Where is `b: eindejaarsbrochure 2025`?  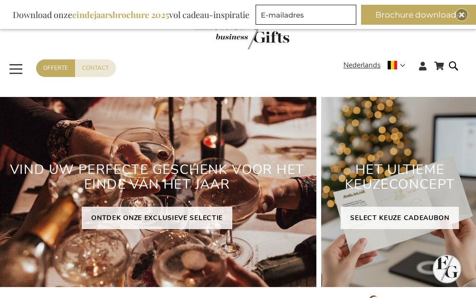
b: eindejaarsbrochure 2025 is located at coordinates (121, 15).